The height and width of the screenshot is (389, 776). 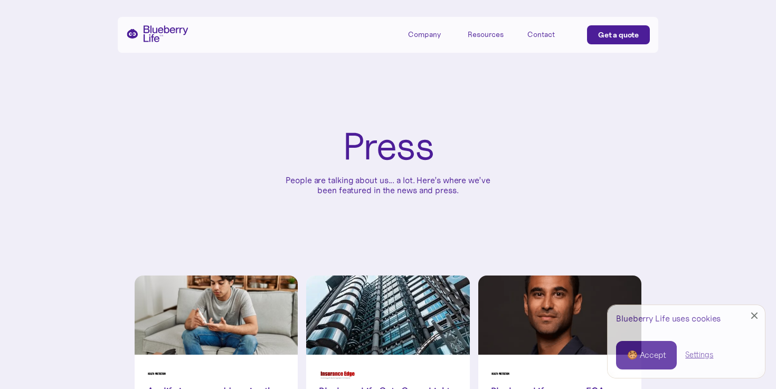 What do you see at coordinates (646, 355) in the screenshot?
I see `div: 🍪 Accept` at bounding box center [646, 355].